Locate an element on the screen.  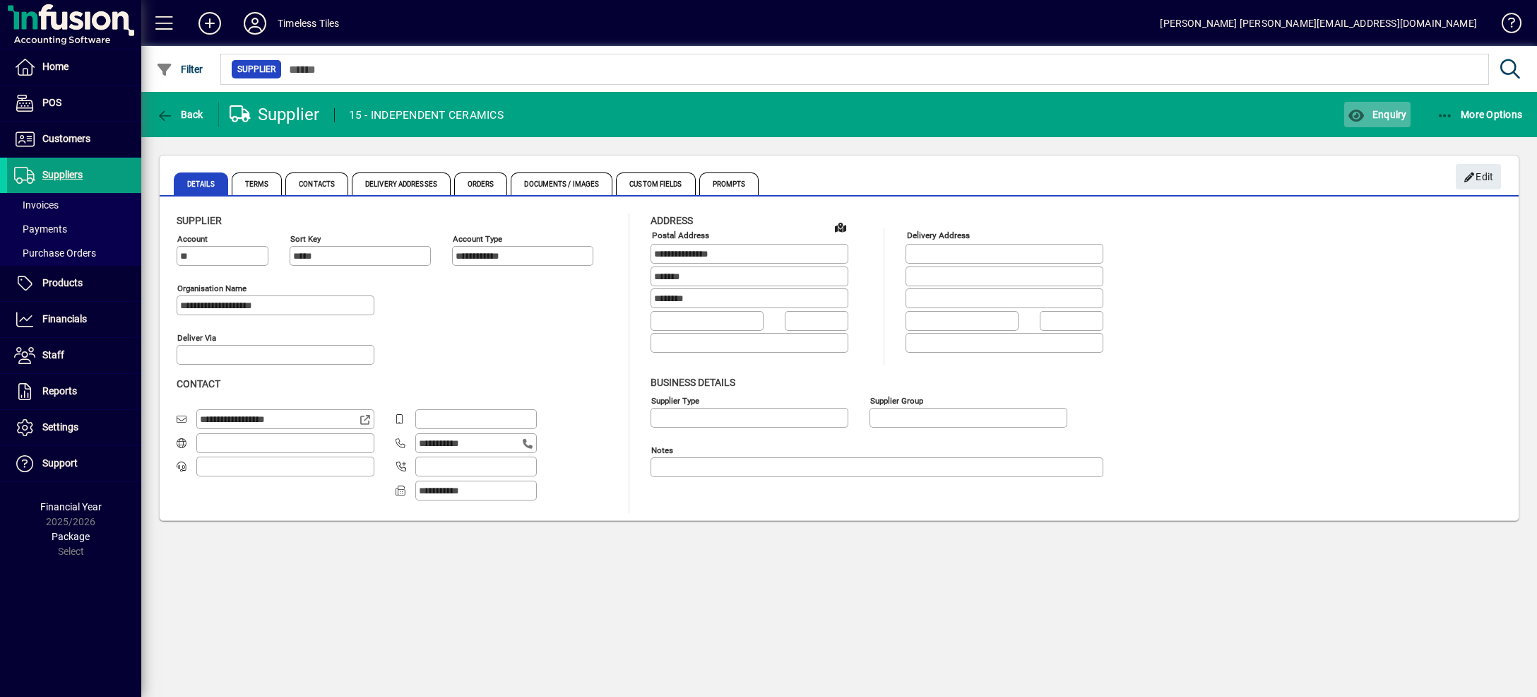
button: Filter is located at coordinates (179, 69).